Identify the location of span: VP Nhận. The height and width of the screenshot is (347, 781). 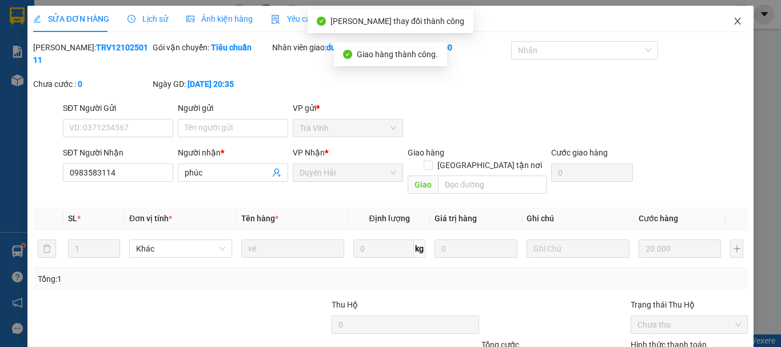
(309, 153).